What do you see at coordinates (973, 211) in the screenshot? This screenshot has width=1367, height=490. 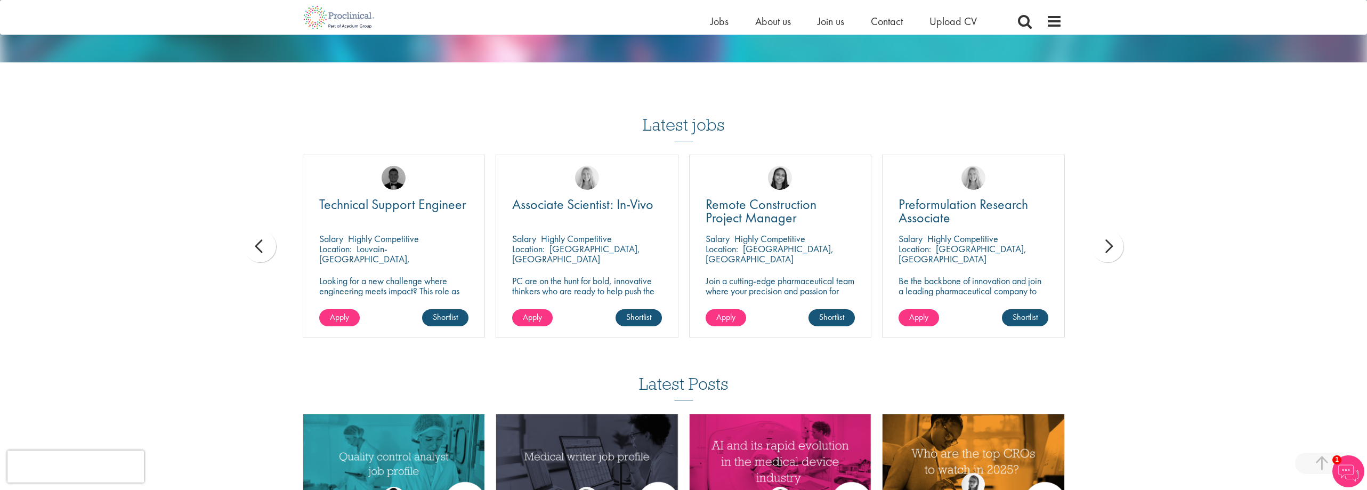 I see `a: Preformulation Research Associate` at bounding box center [973, 211].